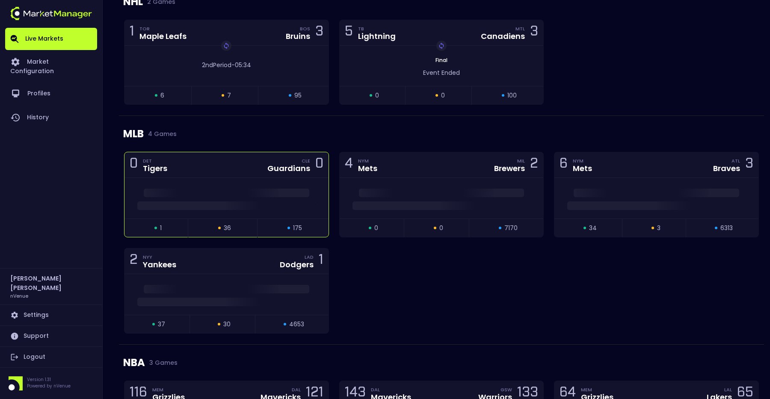 This screenshot has height=399, width=770. What do you see at coordinates (51, 66) in the screenshot?
I see `a: Market Configuration` at bounding box center [51, 66].